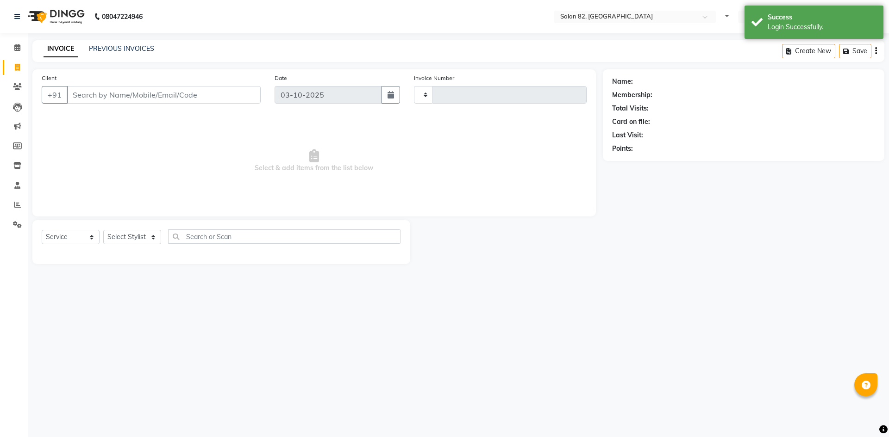 This screenshot has height=437, width=889. I want to click on input: Search or Scan, so click(284, 237).